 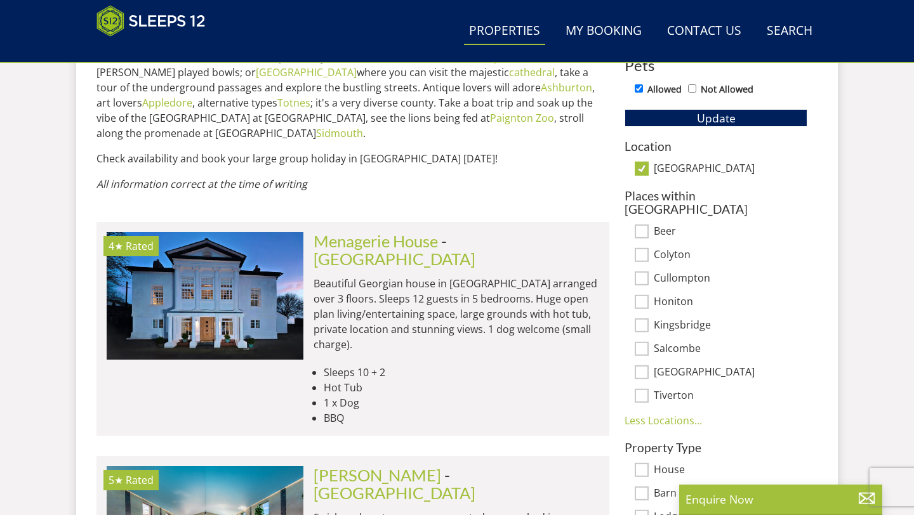 I want to click on label: Honiton, so click(x=730, y=303).